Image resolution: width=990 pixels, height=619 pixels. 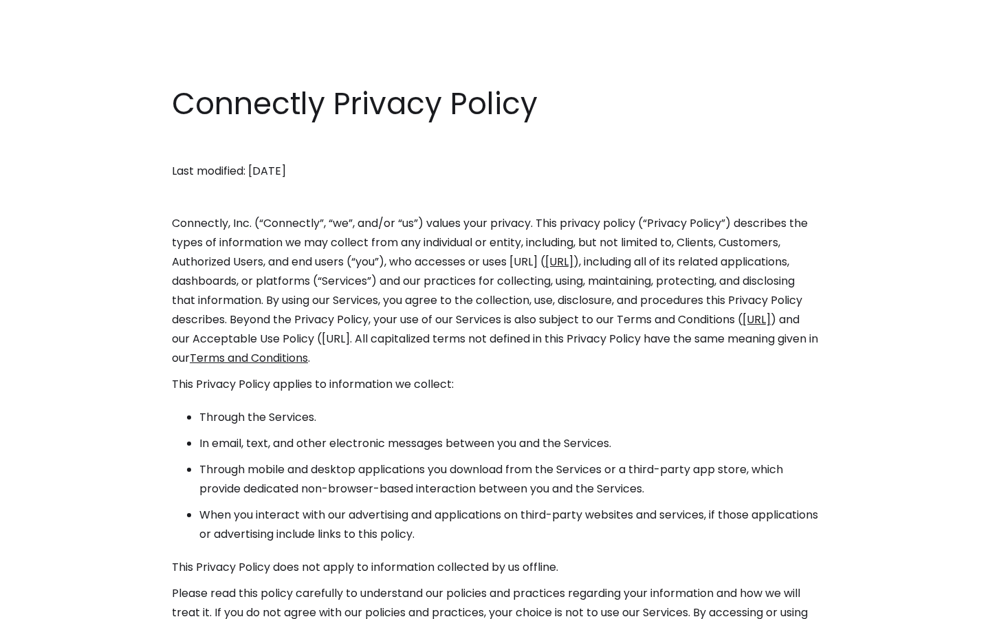 What do you see at coordinates (509, 479) in the screenshot?
I see `li: Through mobile and desktop applications you download from the Services or a third-party app store...` at bounding box center [509, 479].